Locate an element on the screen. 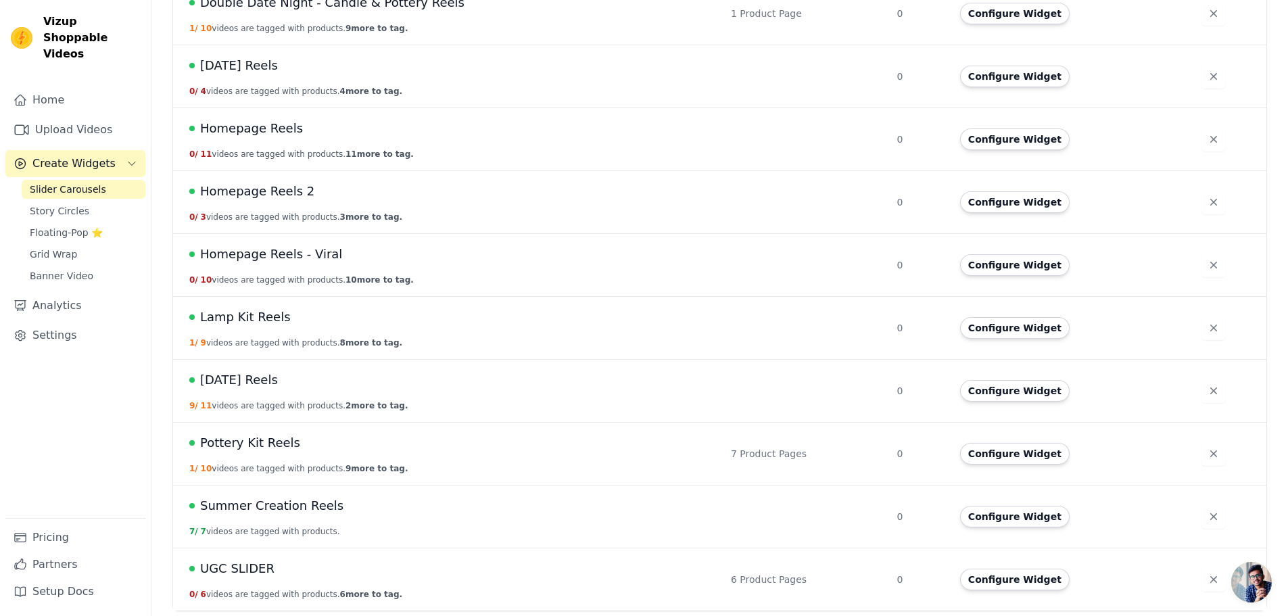 Image resolution: width=1288 pixels, height=616 pixels. button: 7/ 7videos are tagged with products. is located at coordinates (264, 532).